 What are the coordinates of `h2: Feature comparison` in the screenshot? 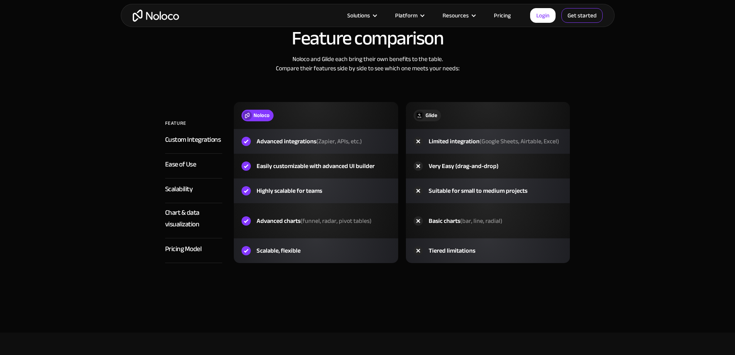 It's located at (368, 38).